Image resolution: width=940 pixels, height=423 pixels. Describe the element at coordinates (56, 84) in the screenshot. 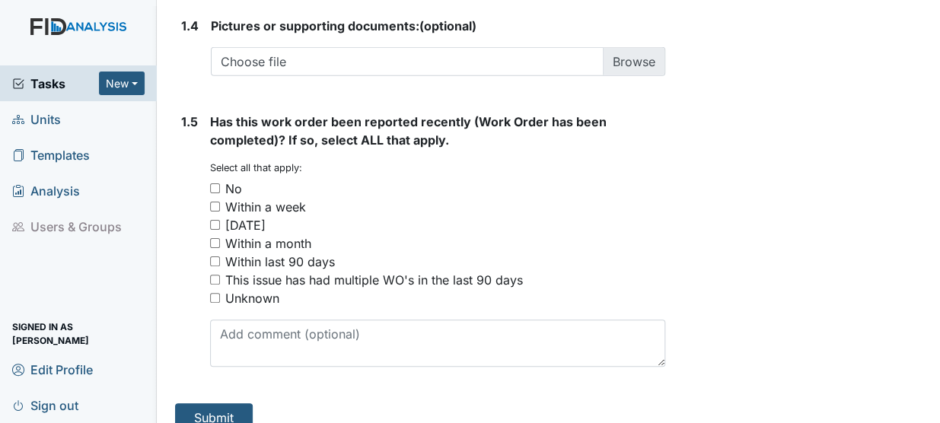

I see `a: Tasks` at that location.